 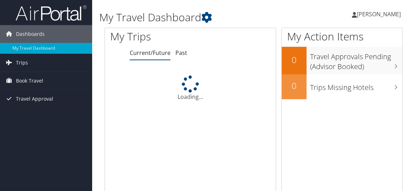 I want to click on h1: My Action Items, so click(x=342, y=37).